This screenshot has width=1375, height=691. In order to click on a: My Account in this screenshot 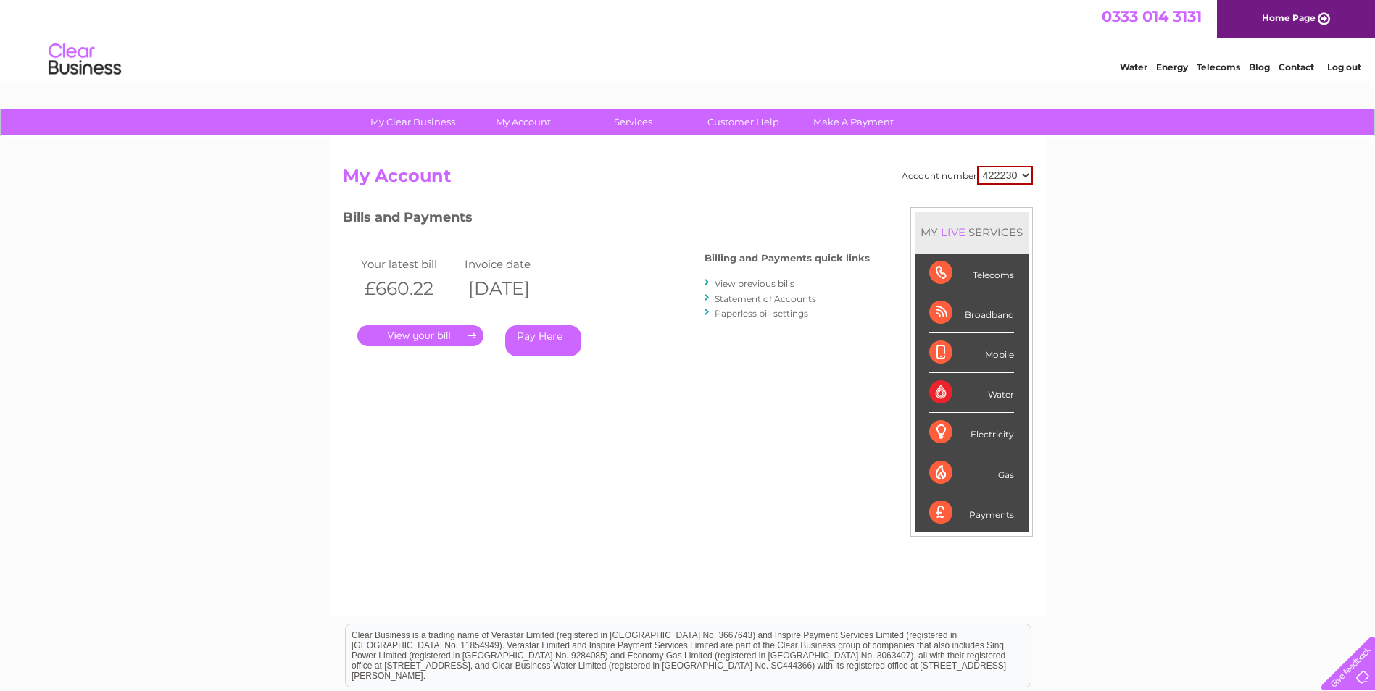, I will do `click(523, 122)`.